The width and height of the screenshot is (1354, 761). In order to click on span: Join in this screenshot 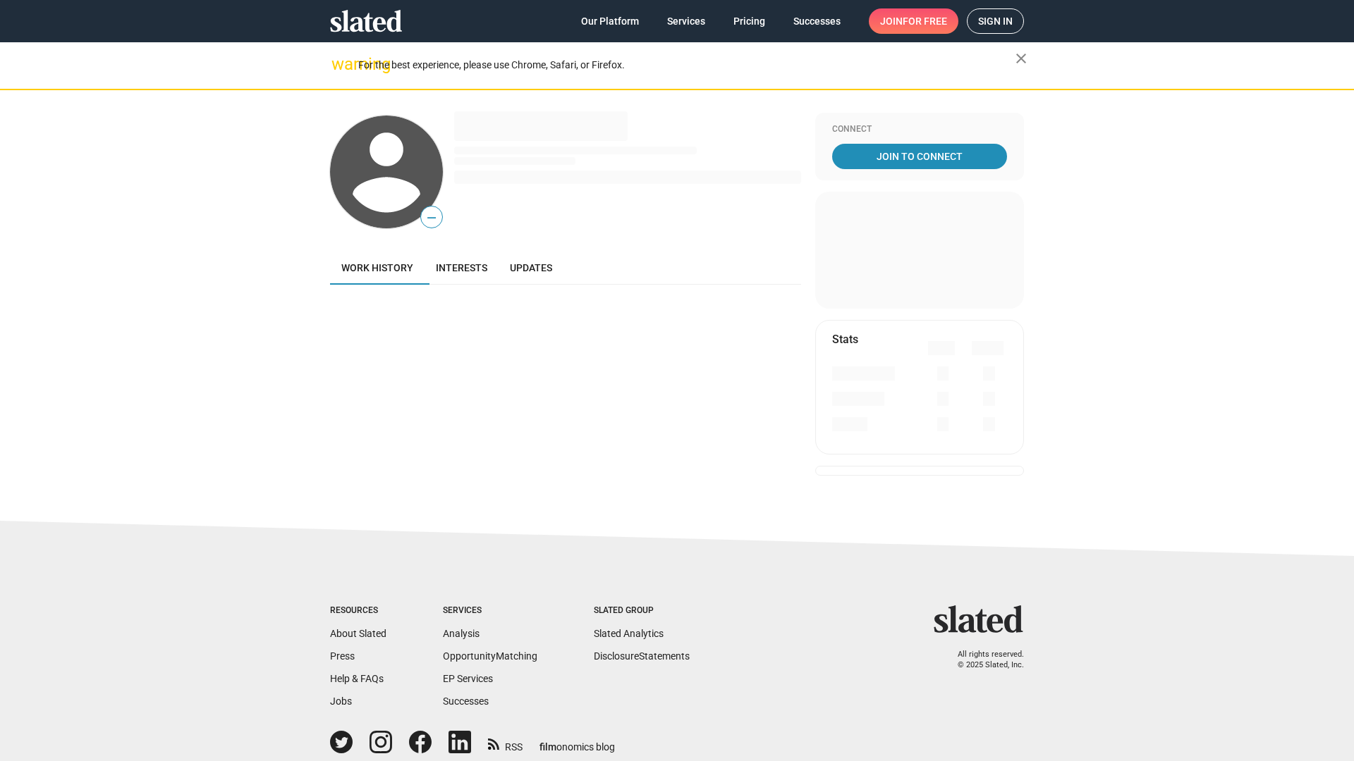, I will do `click(913, 21)`.